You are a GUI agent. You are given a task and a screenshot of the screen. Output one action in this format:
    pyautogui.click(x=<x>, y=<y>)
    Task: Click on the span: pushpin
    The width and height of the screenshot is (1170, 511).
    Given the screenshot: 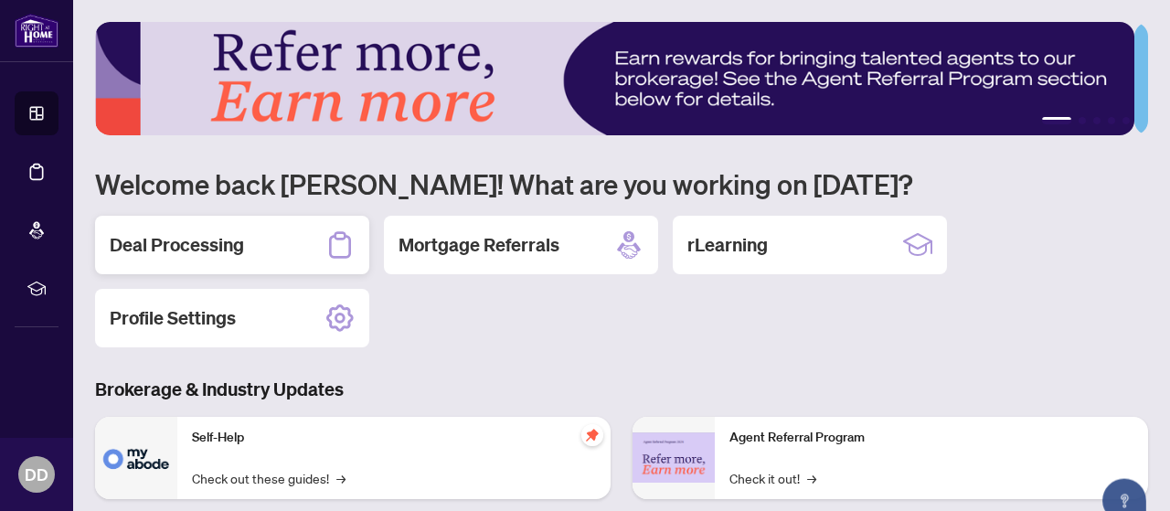 What is the action you would take?
    pyautogui.click(x=593, y=435)
    